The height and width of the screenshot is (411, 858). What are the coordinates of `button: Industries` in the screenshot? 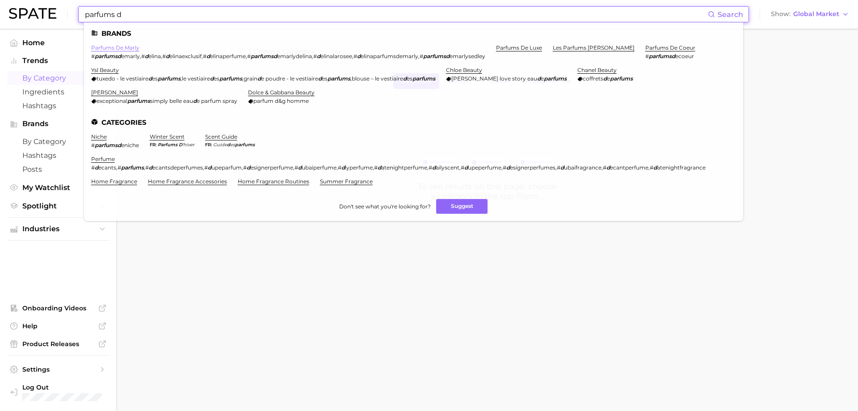 It's located at (58, 229).